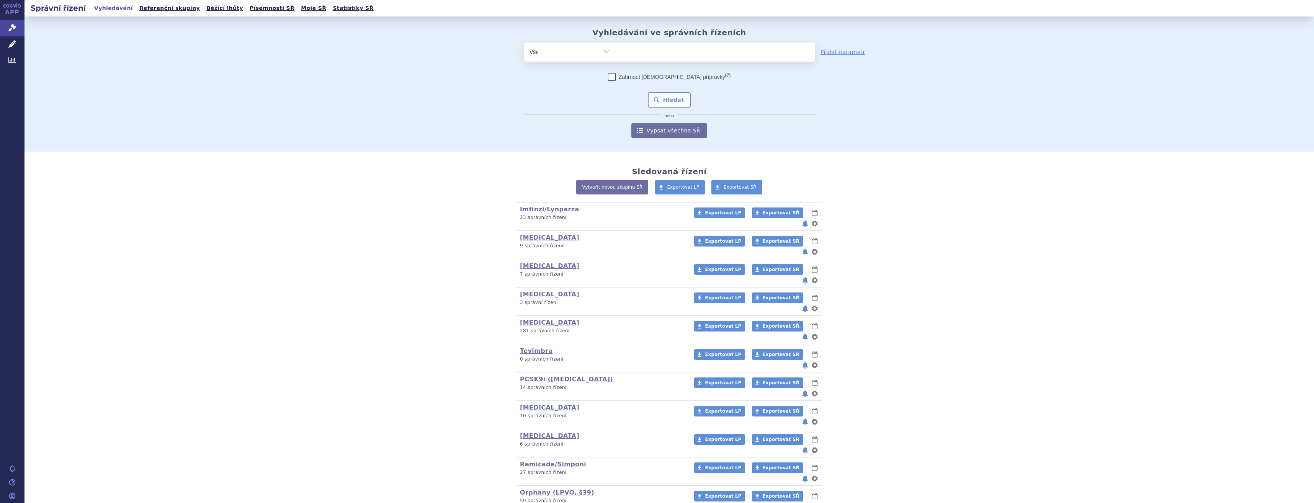  Describe the element at coordinates (557, 492) in the screenshot. I see `a: Orphany (LPVO, §39)` at that location.